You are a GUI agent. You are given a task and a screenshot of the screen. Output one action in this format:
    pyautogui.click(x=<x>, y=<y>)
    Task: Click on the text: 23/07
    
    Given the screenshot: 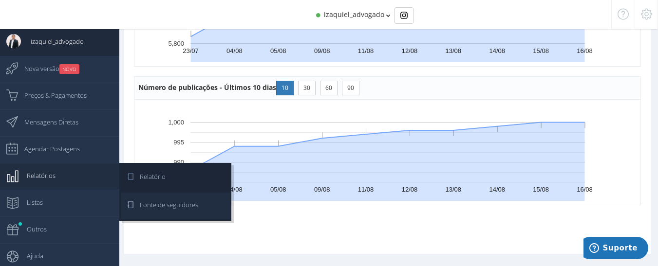 What is the action you would take?
    pyautogui.click(x=190, y=51)
    